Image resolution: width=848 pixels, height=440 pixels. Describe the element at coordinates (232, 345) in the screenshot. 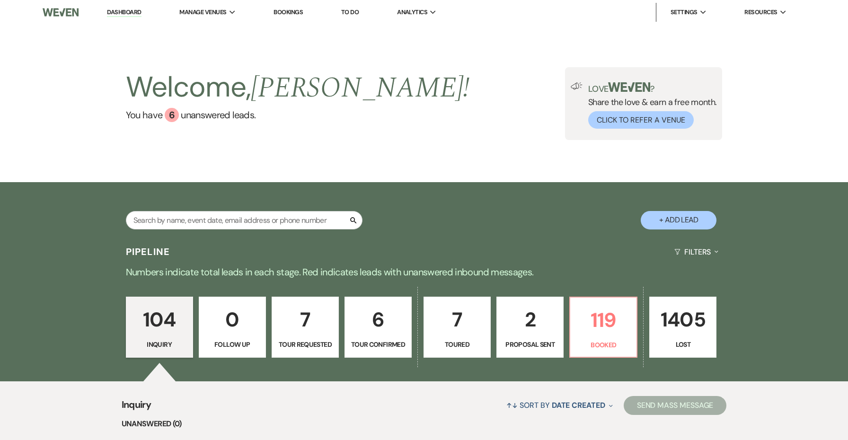

I see `p: Follow Up` at that location.